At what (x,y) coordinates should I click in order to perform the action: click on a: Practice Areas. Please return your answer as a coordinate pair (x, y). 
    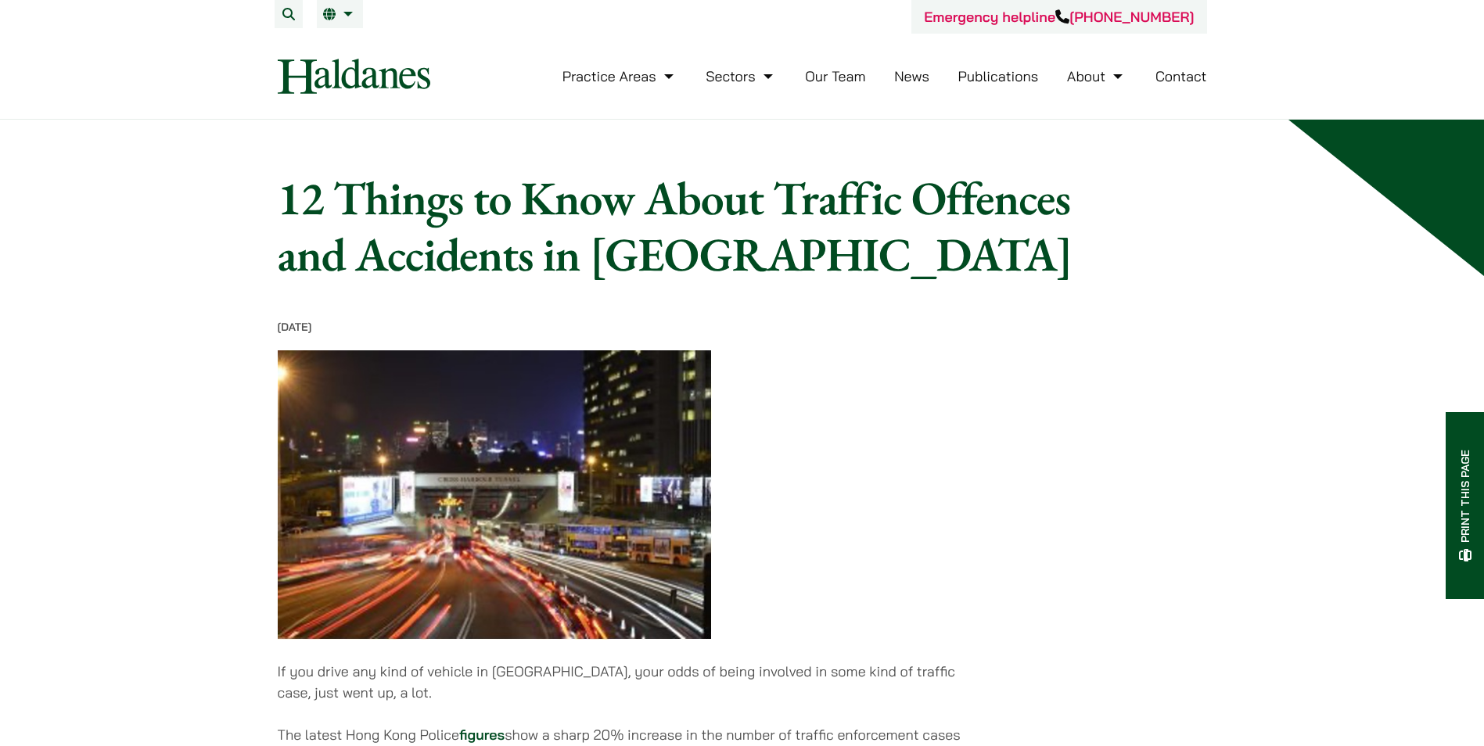
    Looking at the image, I should click on (619, 76).